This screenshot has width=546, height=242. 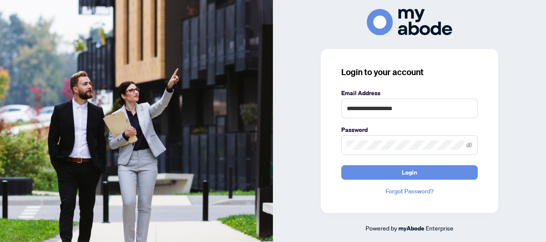 What do you see at coordinates (409, 93) in the screenshot?
I see `label: Email Address` at bounding box center [409, 93].